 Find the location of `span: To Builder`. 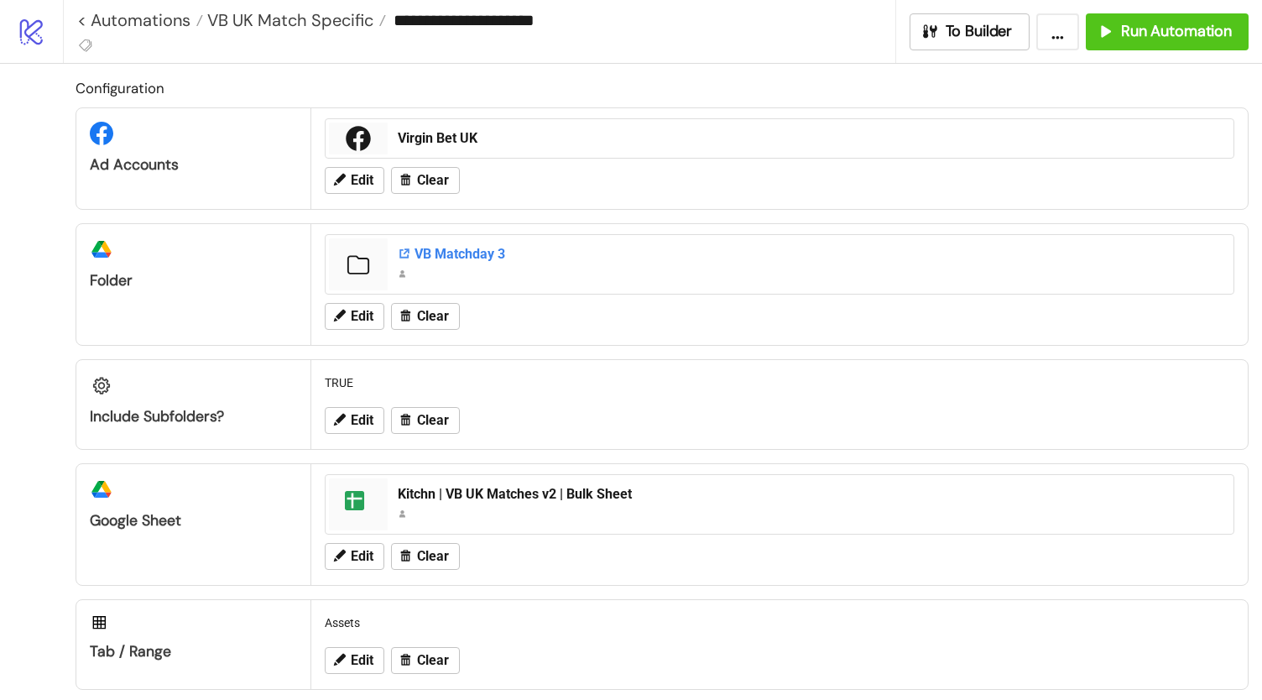

span: To Builder is located at coordinates (979, 31).